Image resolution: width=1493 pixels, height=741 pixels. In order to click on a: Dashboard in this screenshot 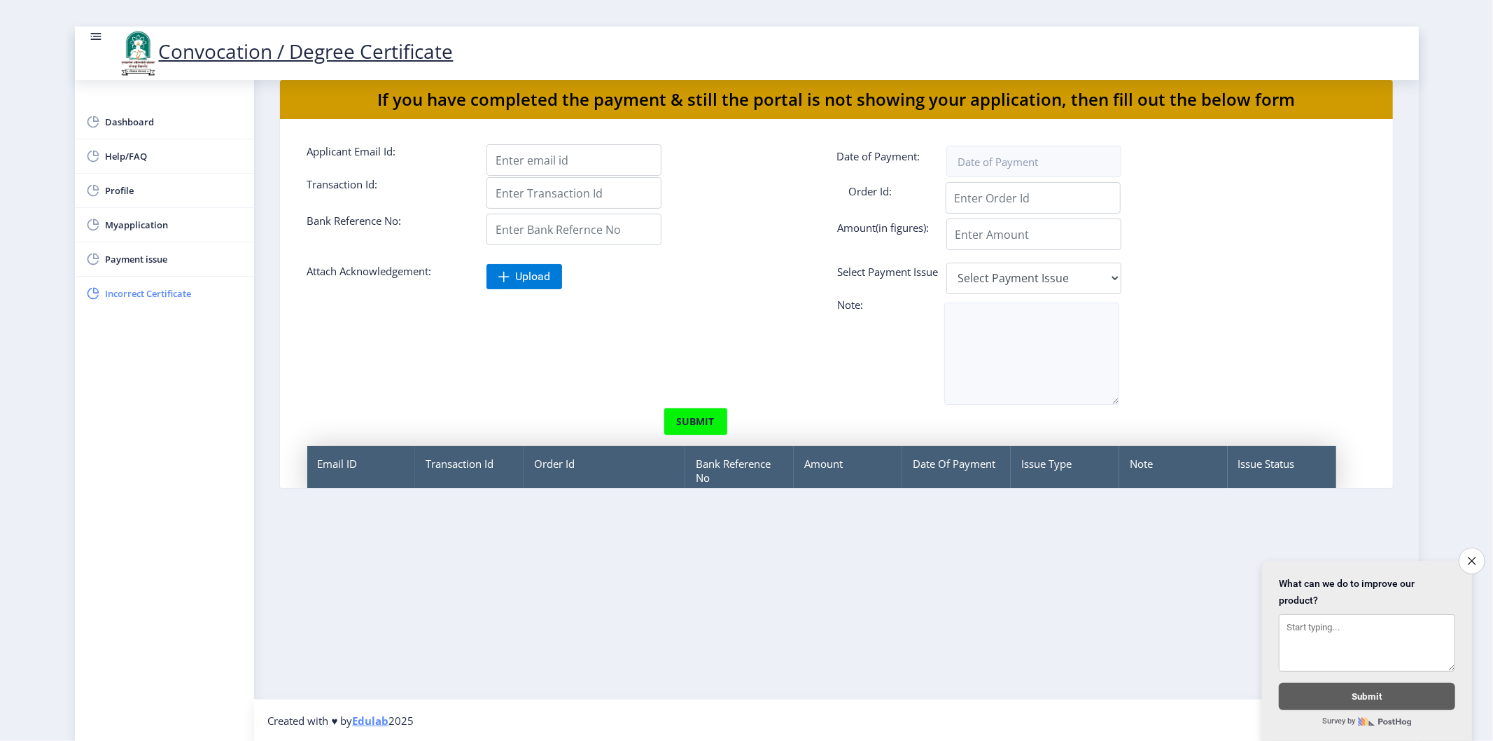, I will do `click(164, 122)`.